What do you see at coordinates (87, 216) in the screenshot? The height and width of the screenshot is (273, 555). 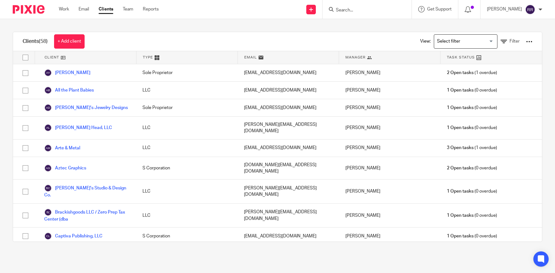 I see `a: Brackishgoods LLC / Zero Prep Tax Center (dba` at bounding box center [87, 216].